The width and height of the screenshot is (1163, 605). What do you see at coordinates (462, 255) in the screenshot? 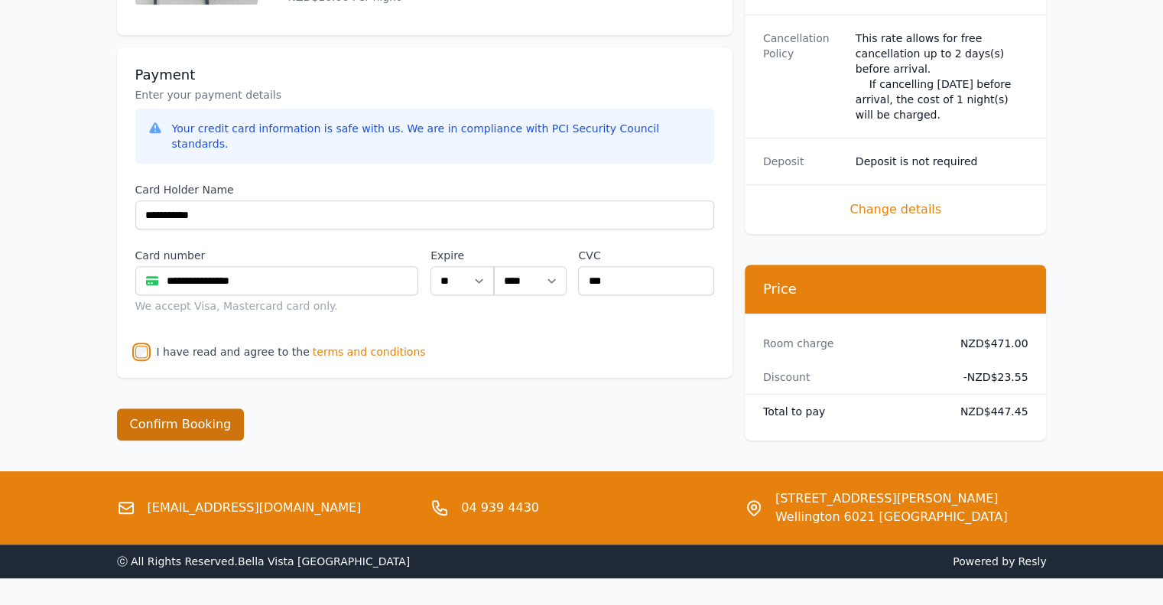
I see `label: Expire` at bounding box center [462, 255].